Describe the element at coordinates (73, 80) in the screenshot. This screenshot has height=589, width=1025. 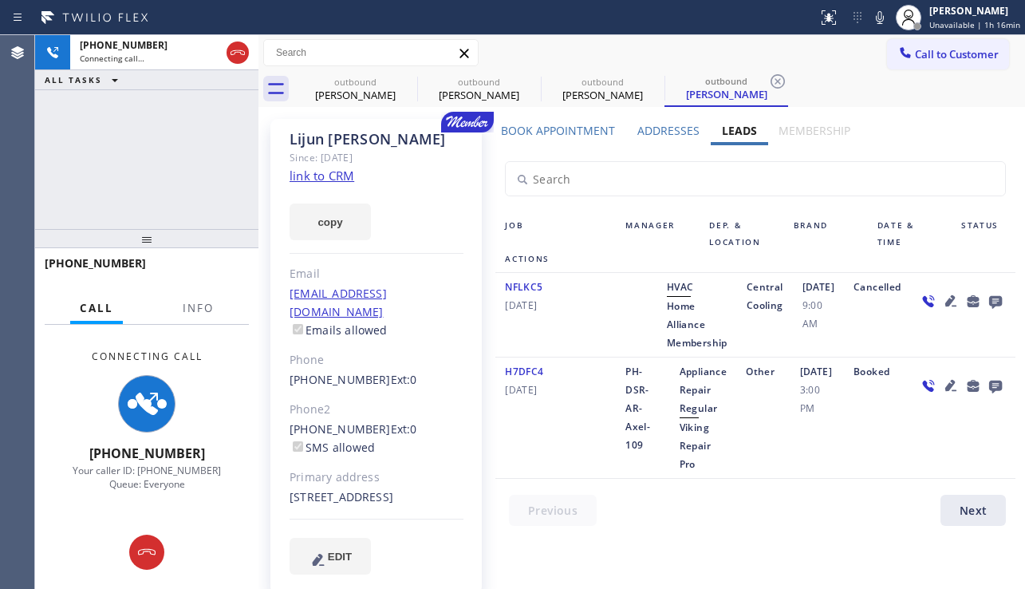
I see `span: ALL TASKS` at that location.